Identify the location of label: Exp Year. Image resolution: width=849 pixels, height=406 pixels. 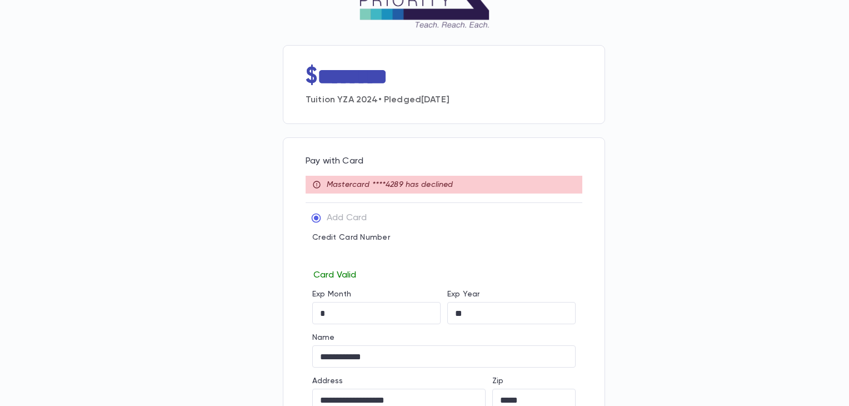
(464, 294).